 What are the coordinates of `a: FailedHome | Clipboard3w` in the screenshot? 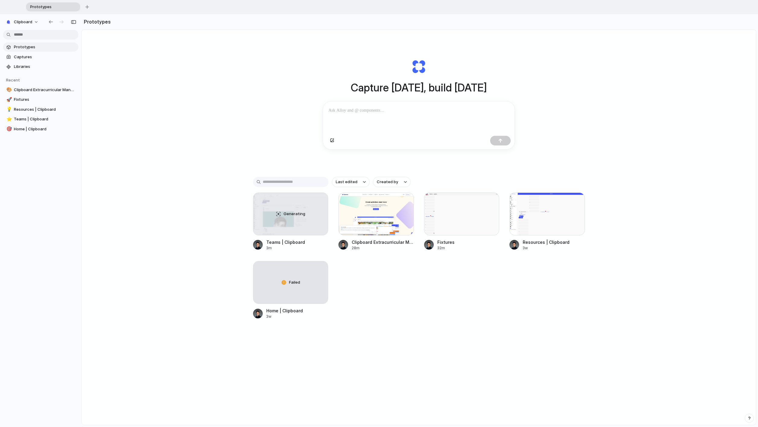 It's located at (291, 290).